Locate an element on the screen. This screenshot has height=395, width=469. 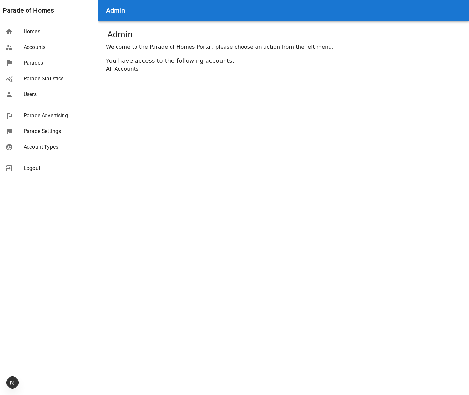
span: Users is located at coordinates (58, 95).